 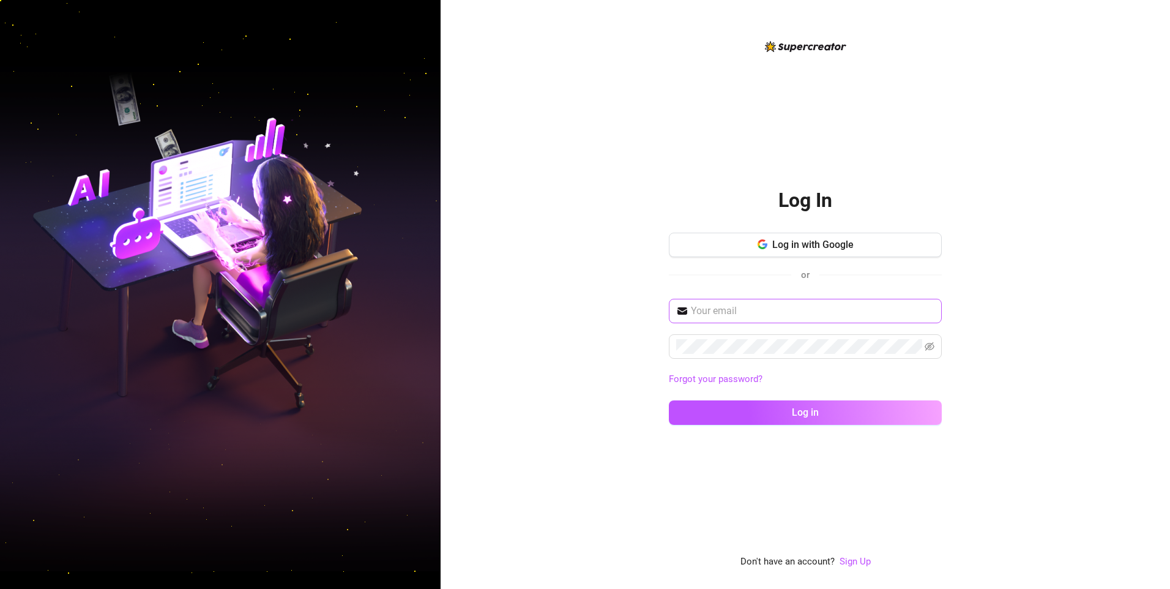 What do you see at coordinates (813, 244) in the screenshot?
I see `span: Log in with Google` at bounding box center [813, 244].